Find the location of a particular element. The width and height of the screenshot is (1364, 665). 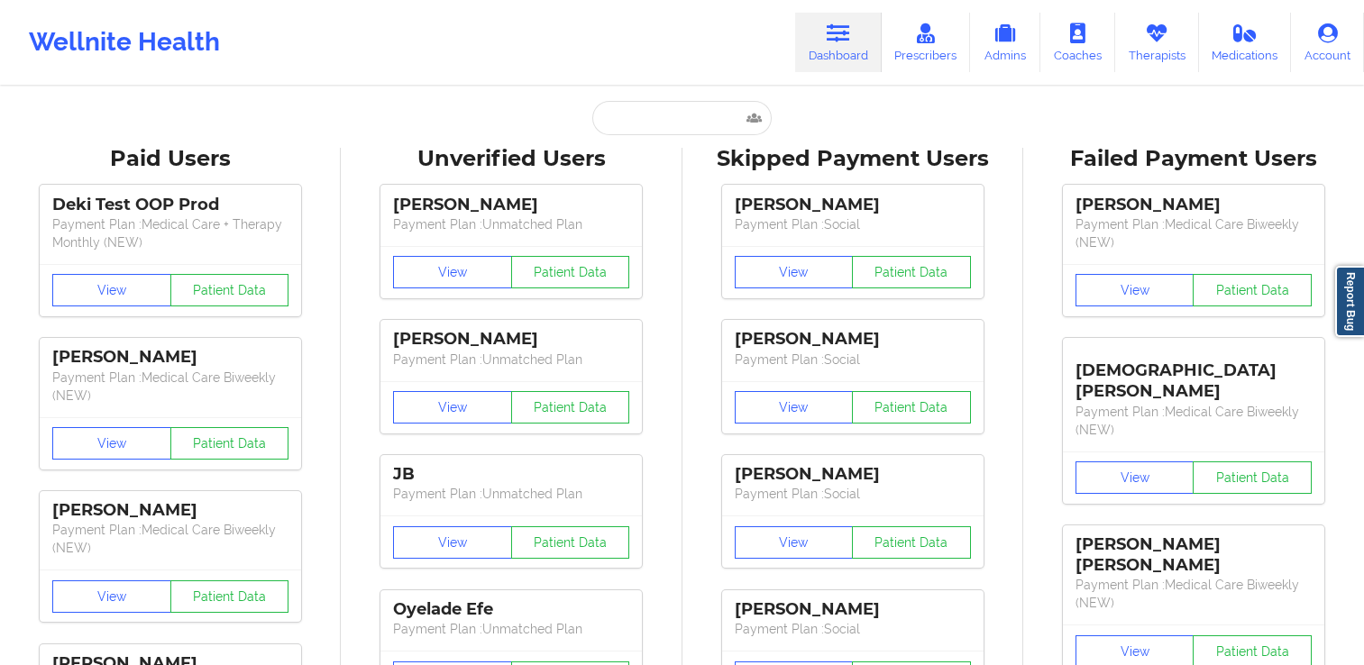

div: Skipped Payment Users is located at coordinates (853, 159).